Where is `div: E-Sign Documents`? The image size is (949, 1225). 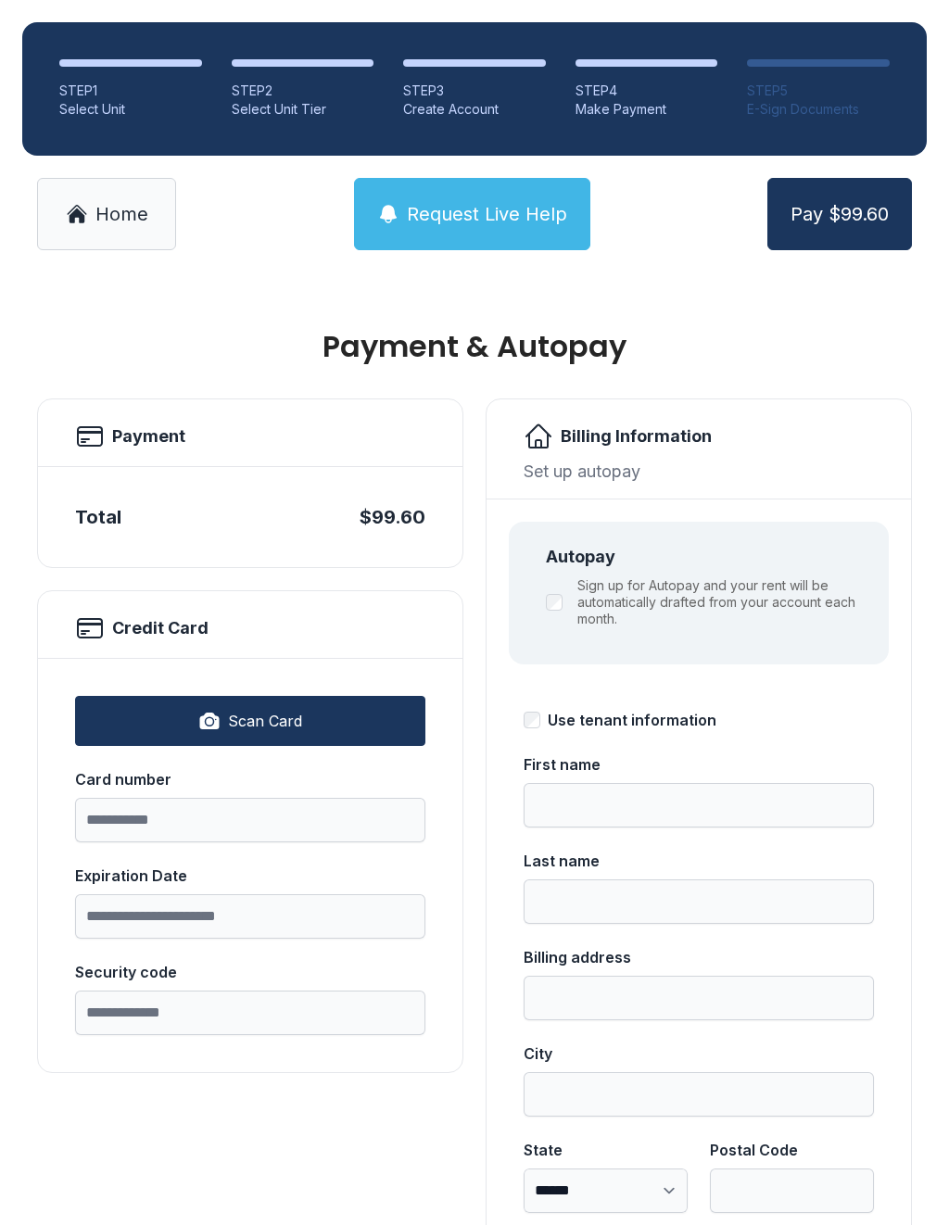
div: E-Sign Documents is located at coordinates (818, 109).